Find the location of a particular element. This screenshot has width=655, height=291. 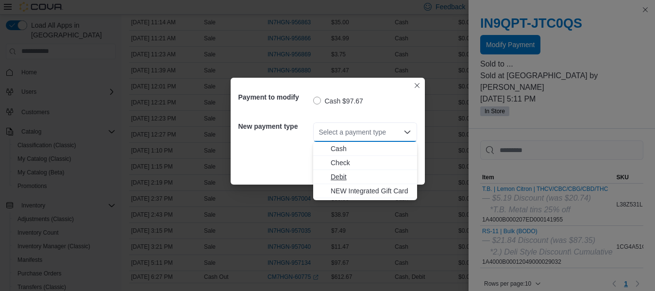

span: Cash is located at coordinates (371, 149).